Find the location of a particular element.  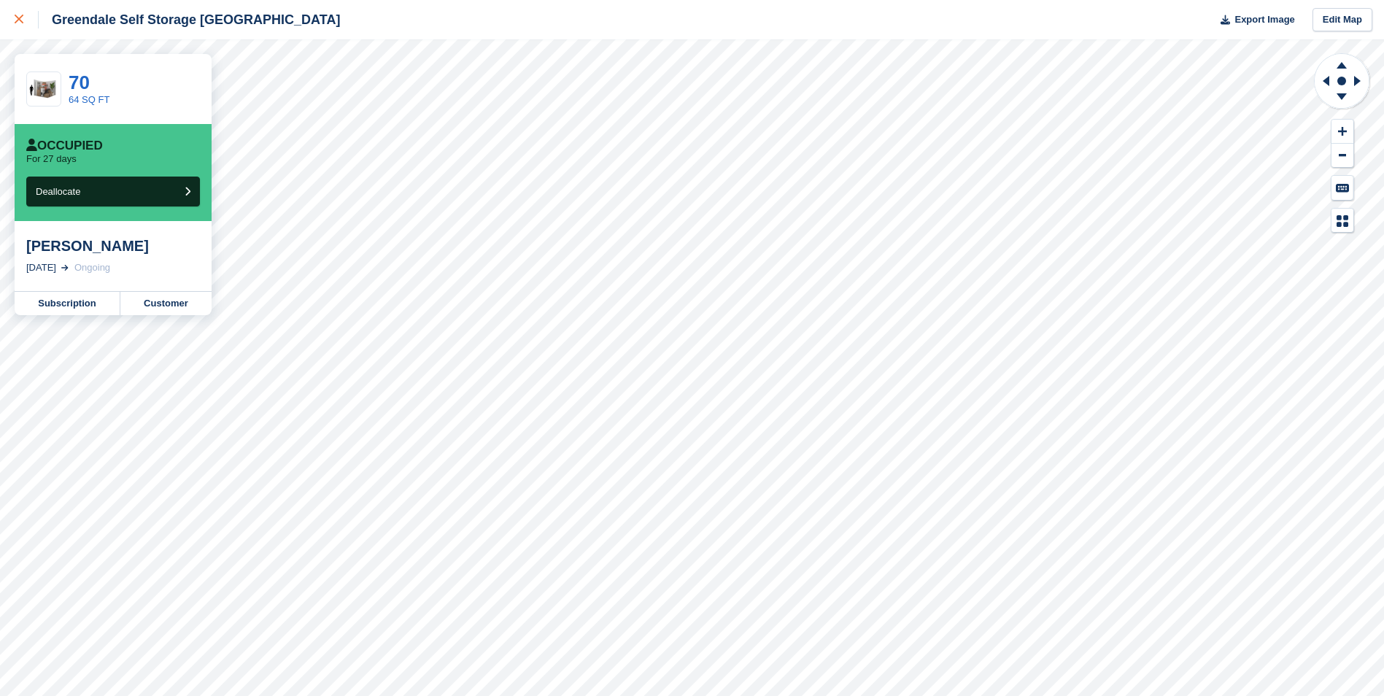

button: Zoom In is located at coordinates (1342, 131).